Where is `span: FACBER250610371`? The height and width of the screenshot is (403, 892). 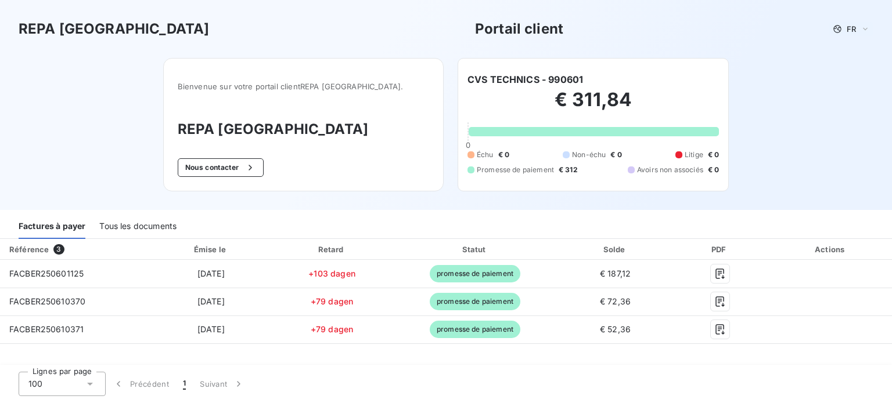 span: FACBER250610371 is located at coordinates (46, 329).